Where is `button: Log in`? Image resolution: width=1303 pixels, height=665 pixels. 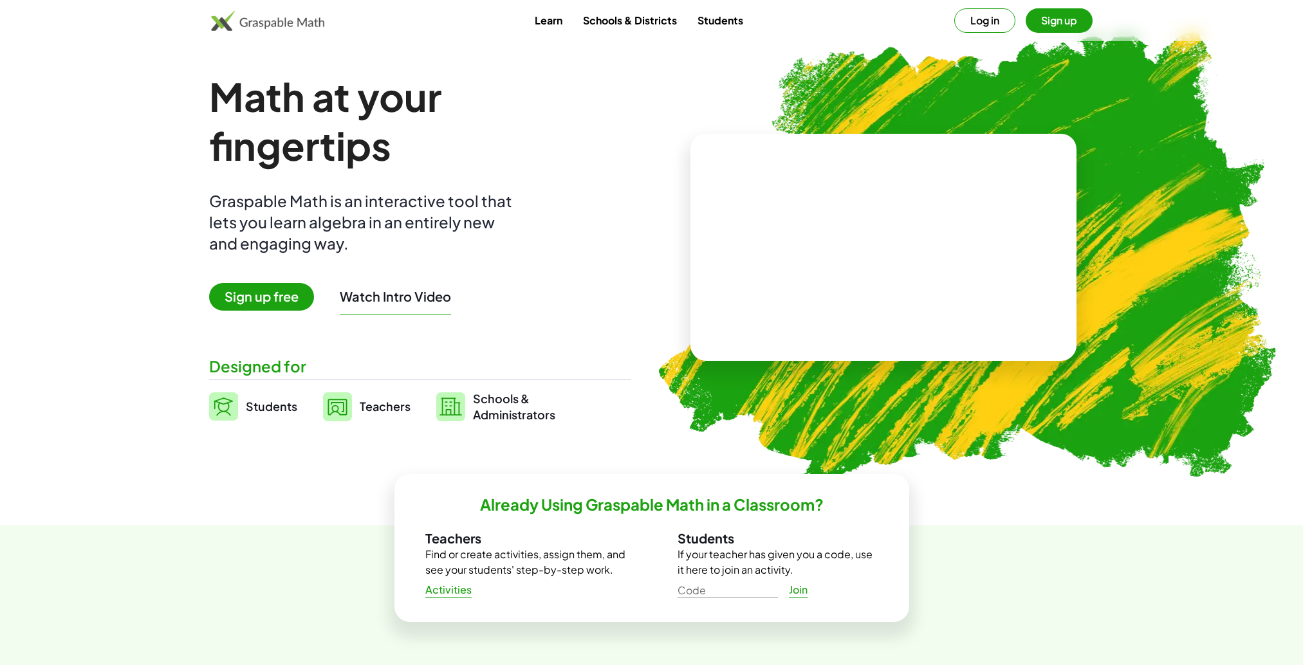 button: Log in is located at coordinates (984, 21).